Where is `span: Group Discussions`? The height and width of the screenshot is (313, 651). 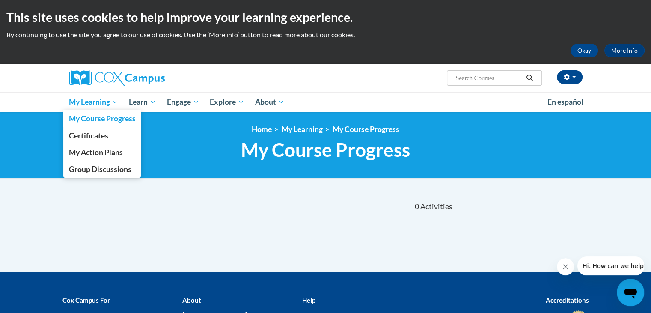
span: Group Discussions is located at coordinates (100, 169).